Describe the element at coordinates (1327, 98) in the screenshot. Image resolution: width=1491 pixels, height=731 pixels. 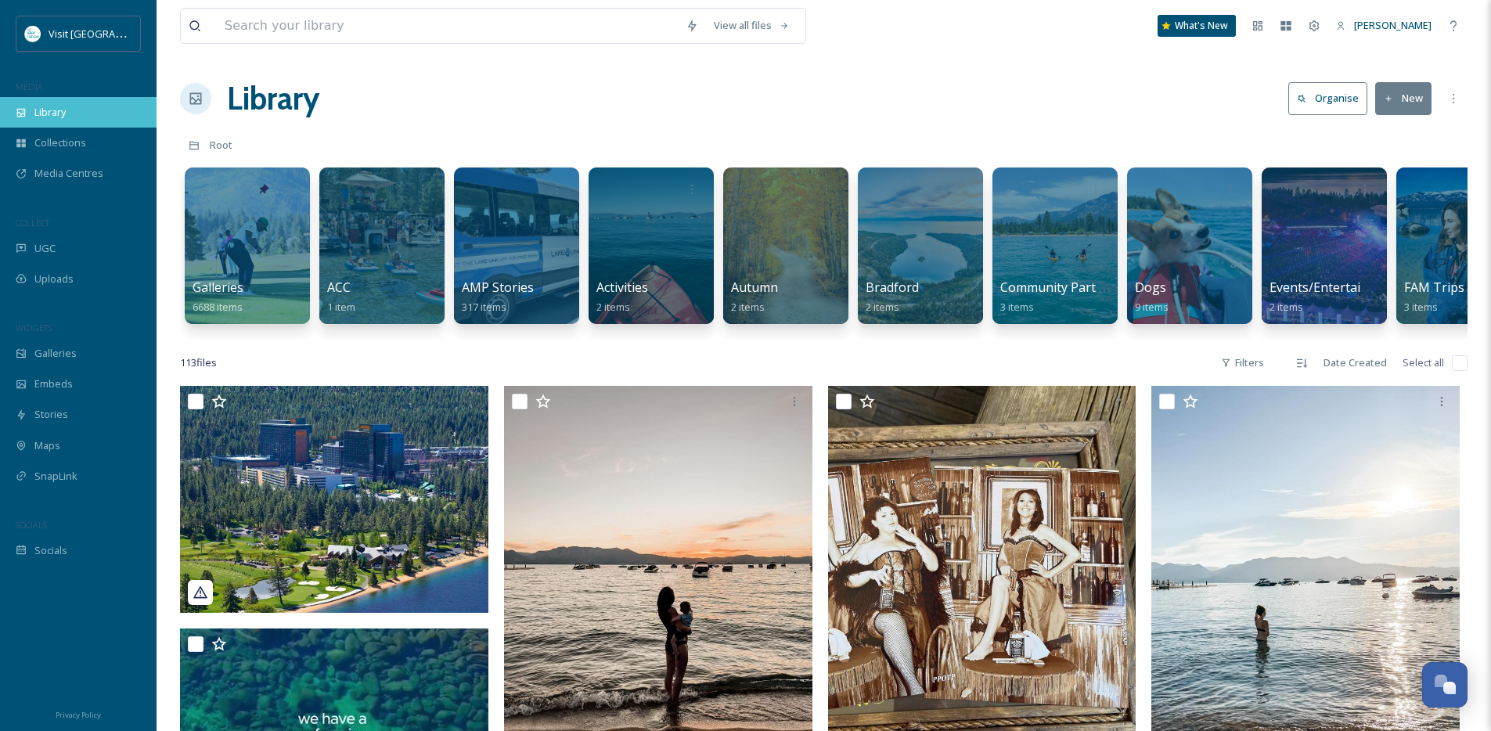
I see `button: Organise` at that location.